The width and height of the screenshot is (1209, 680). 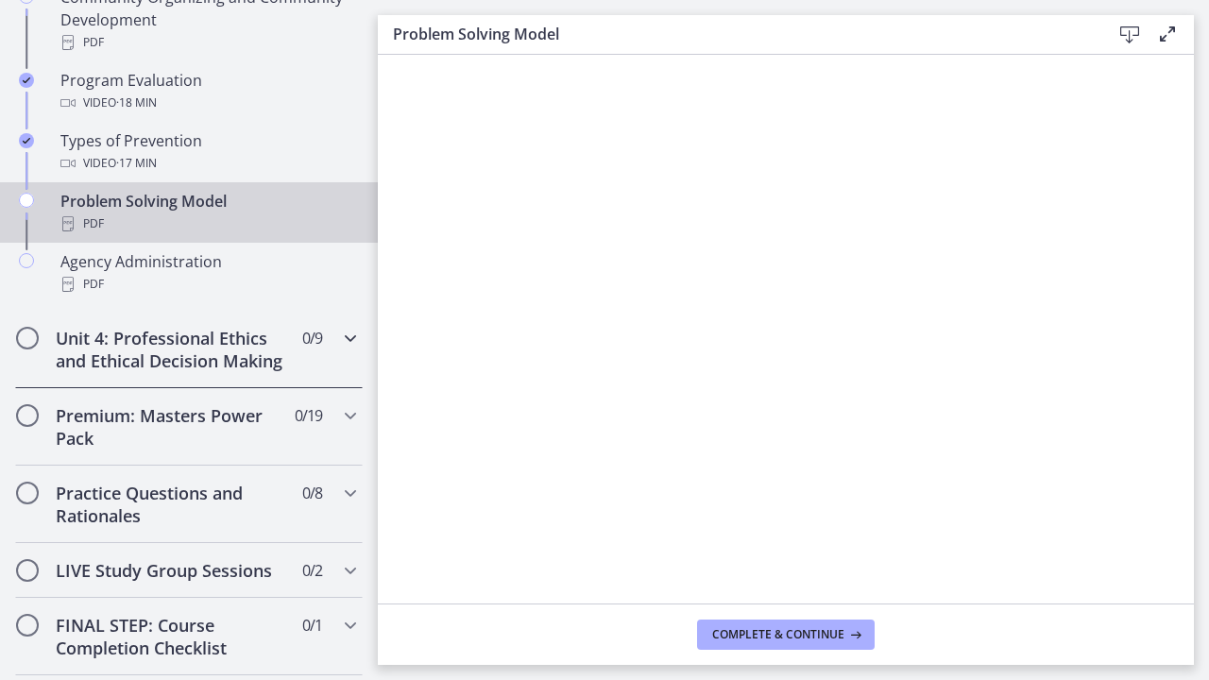 I want to click on span: 0 / 1, so click(x=312, y=625).